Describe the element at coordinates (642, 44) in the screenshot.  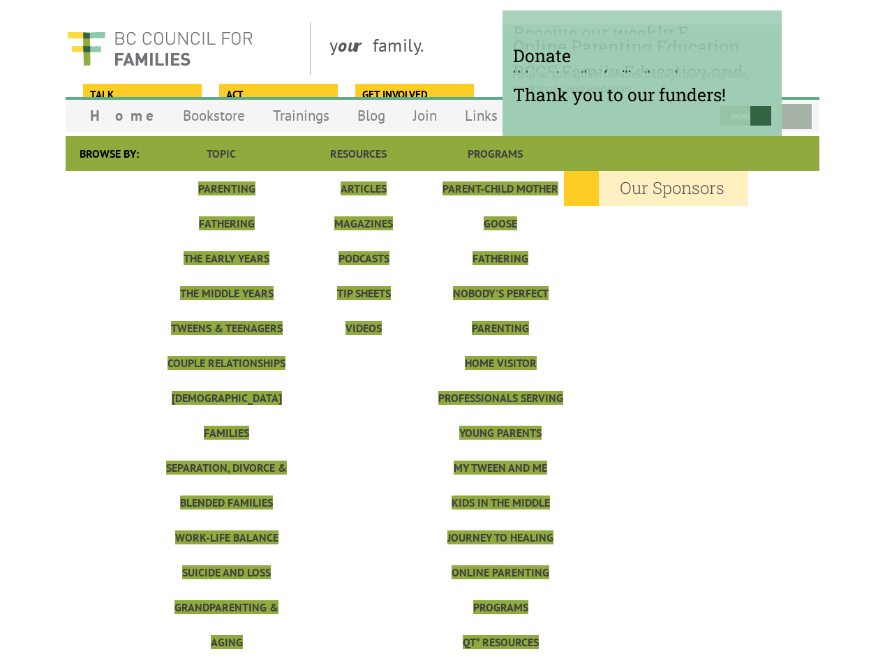
I see `span: Receive our weekly E-Newsletter` at that location.